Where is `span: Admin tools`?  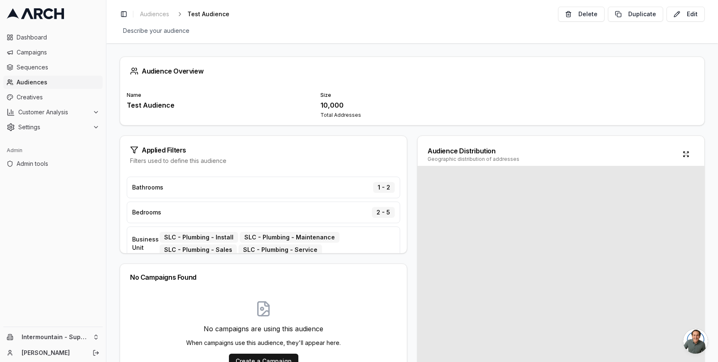
span: Admin tools is located at coordinates (58, 164).